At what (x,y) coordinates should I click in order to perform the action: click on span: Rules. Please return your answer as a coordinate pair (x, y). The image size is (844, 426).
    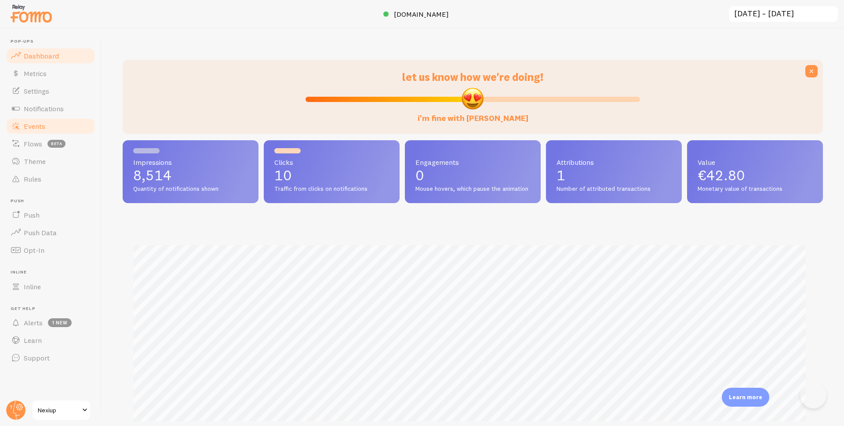
    Looking at the image, I should click on (33, 179).